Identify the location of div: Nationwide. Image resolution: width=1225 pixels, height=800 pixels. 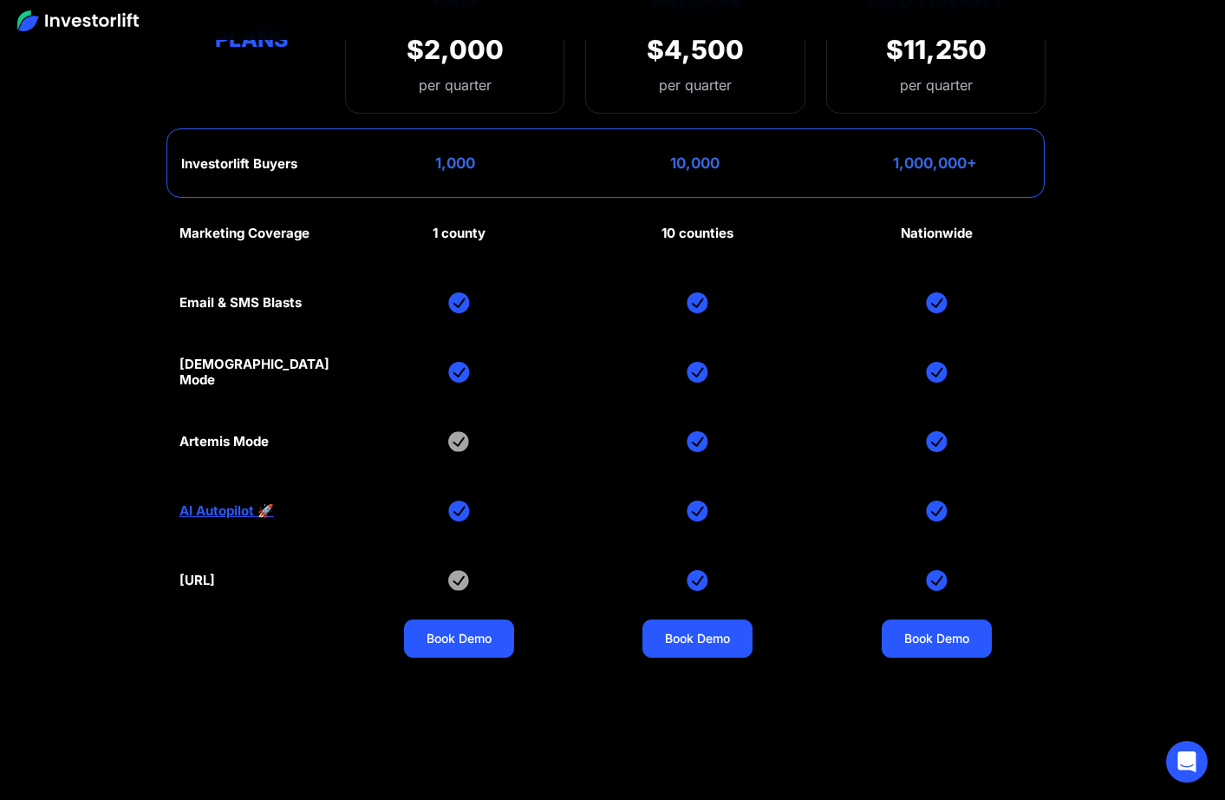
(937, 233).